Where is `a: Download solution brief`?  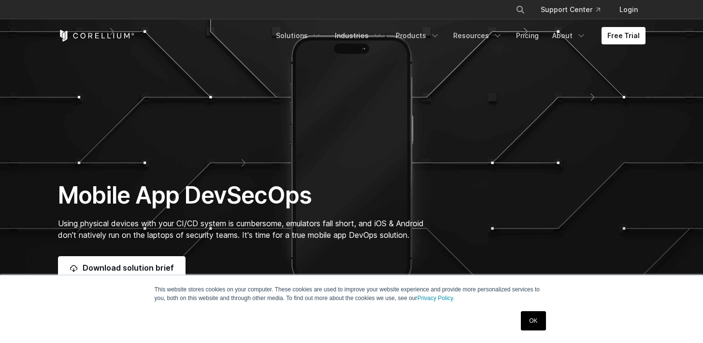 a: Download solution brief is located at coordinates (122, 268).